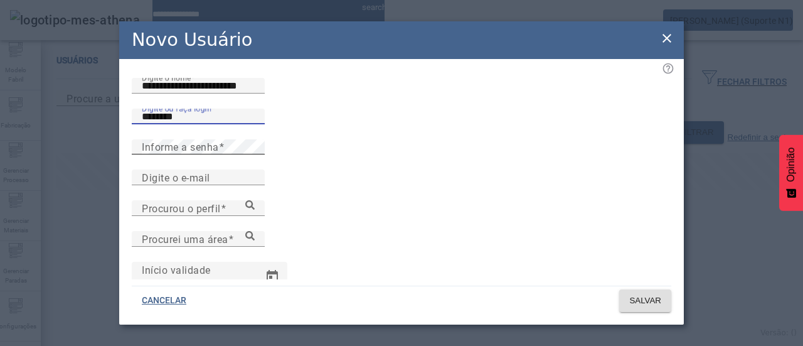  What do you see at coordinates (166, 77) in the screenshot?
I see `font: Digite o nome` at bounding box center [166, 77].